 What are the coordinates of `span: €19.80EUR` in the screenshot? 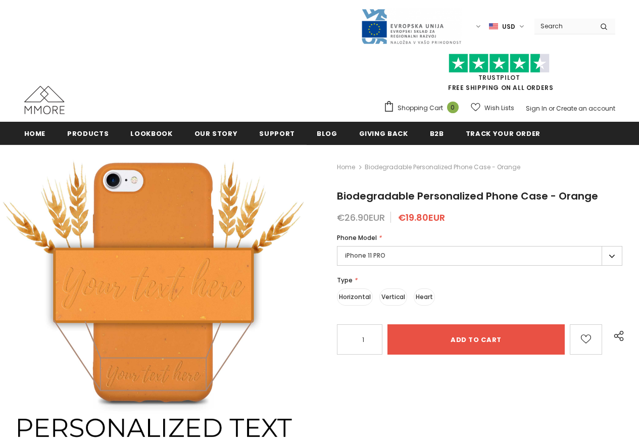 It's located at (421, 217).